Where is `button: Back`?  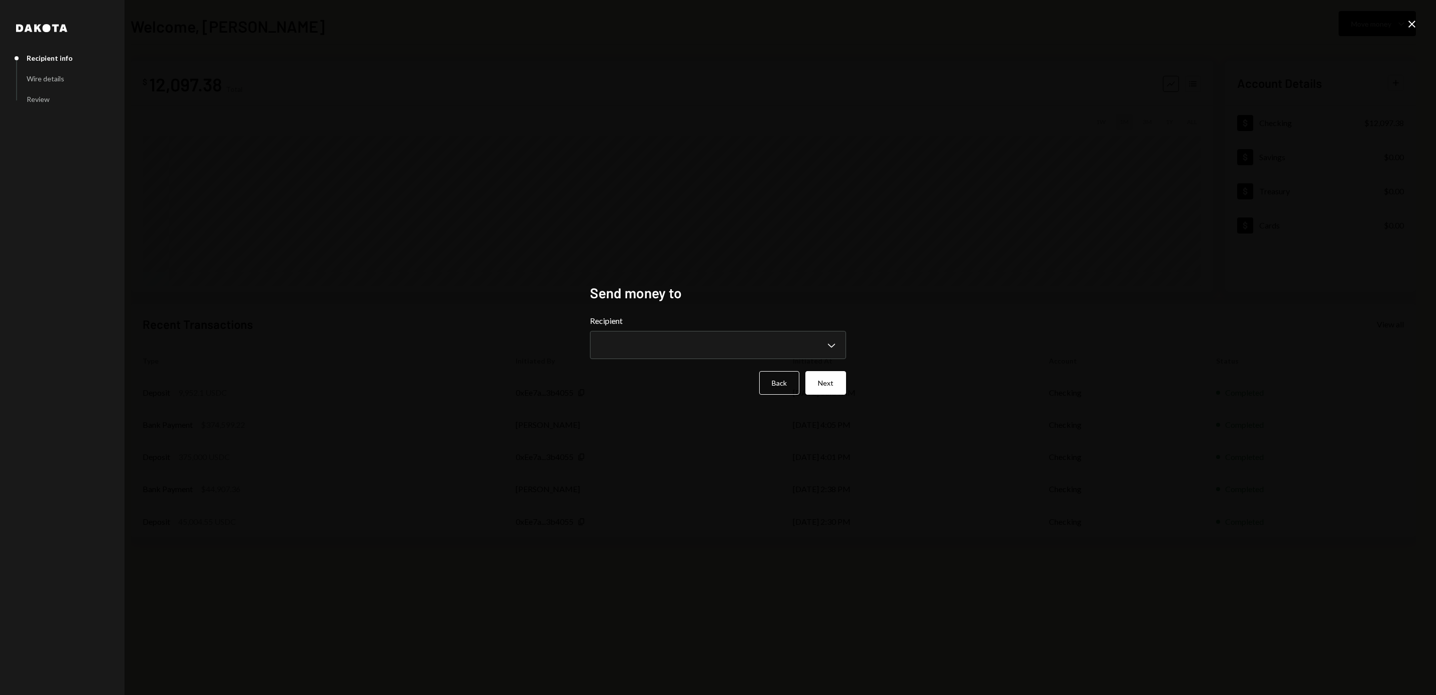
button: Back is located at coordinates (779, 383).